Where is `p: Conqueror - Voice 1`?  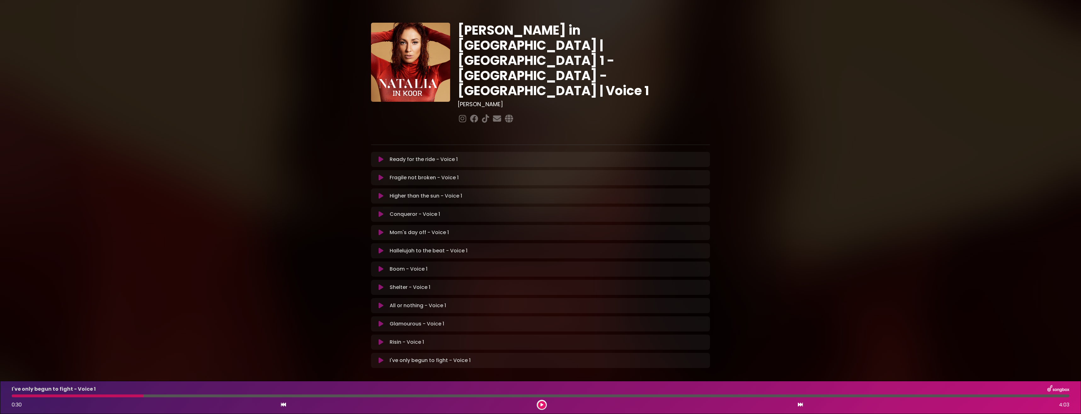 p: Conqueror - Voice 1 is located at coordinates (415, 214).